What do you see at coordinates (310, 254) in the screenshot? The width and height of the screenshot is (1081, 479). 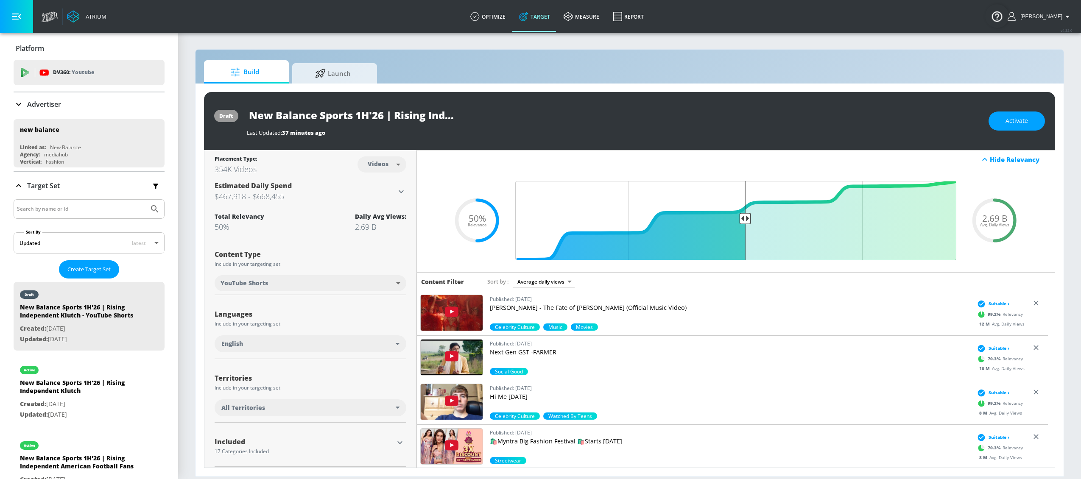 I see `div: Content Type` at bounding box center [310, 254].